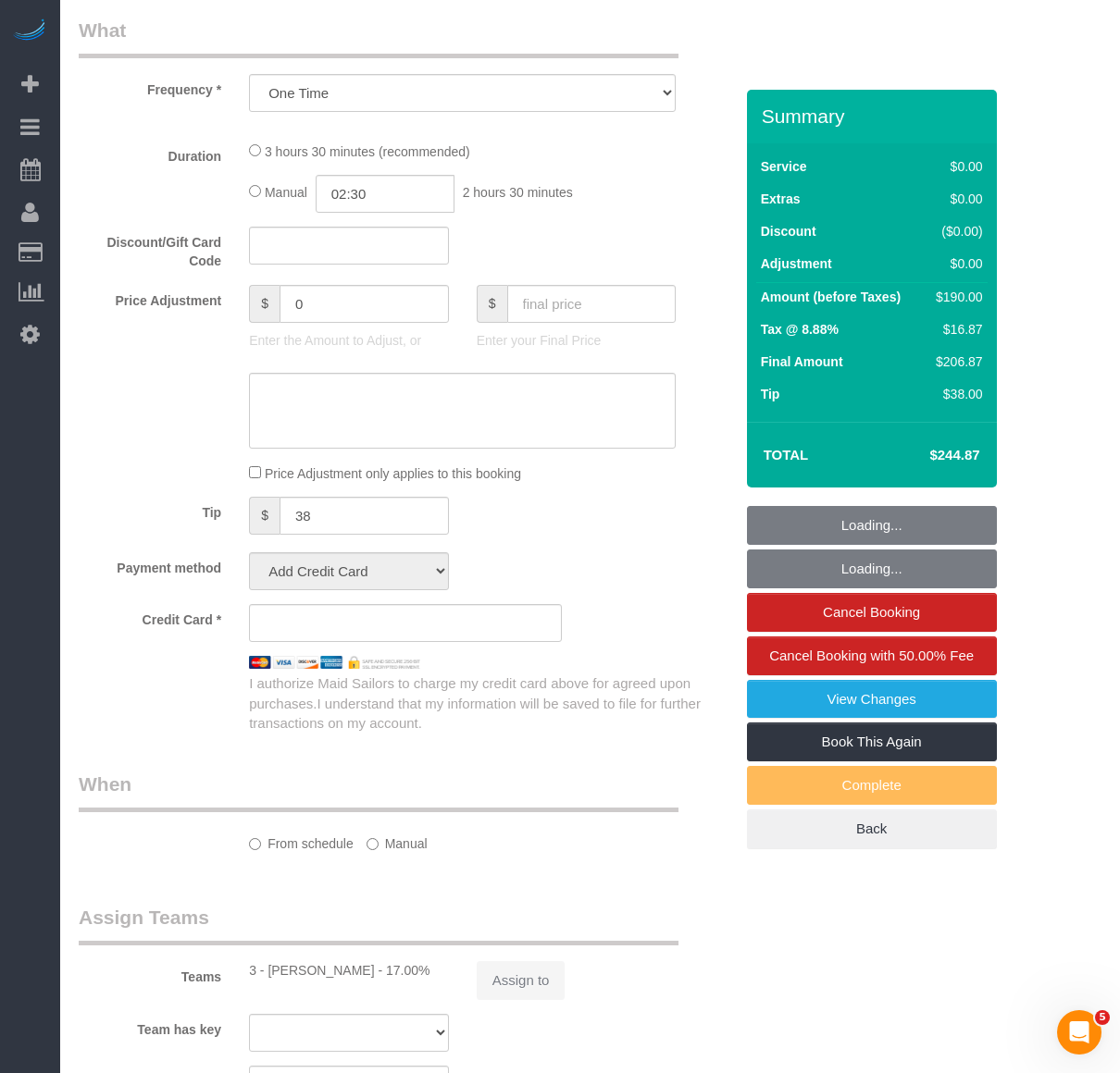 The width and height of the screenshot is (1120, 1073). I want to click on strong: Total, so click(785, 455).